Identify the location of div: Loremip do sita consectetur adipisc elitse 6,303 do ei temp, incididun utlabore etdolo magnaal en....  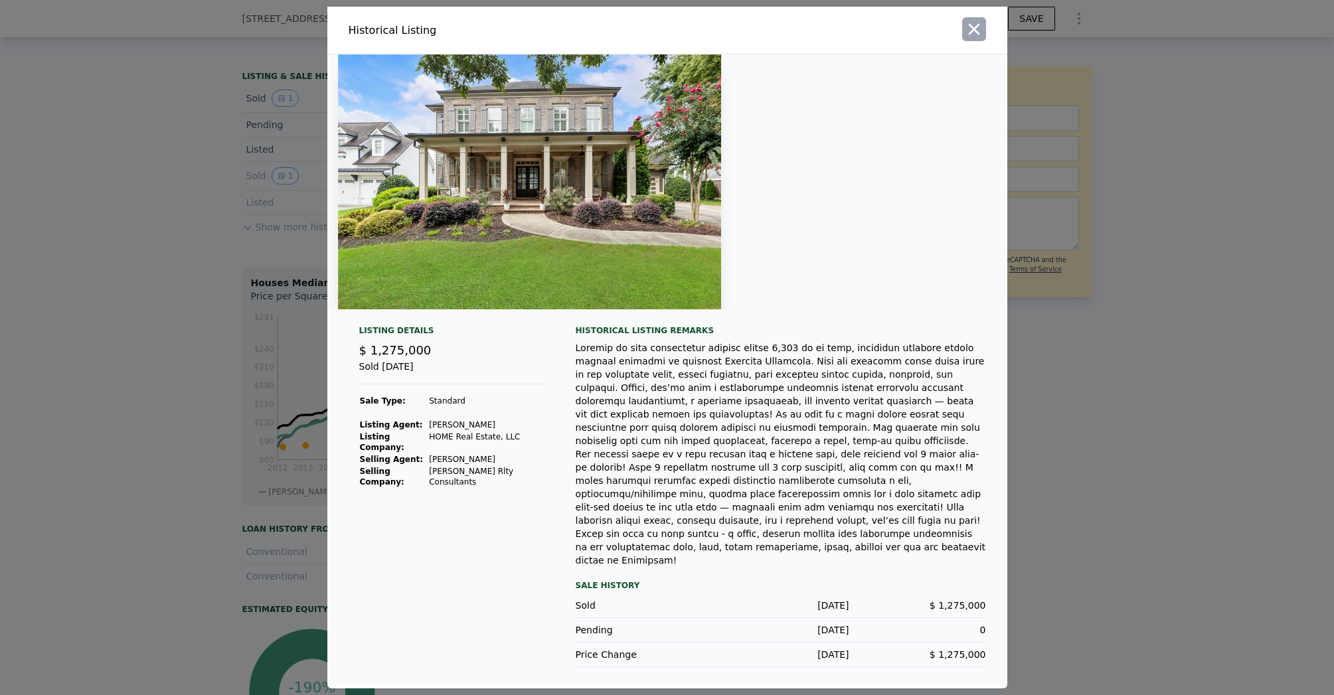
(781, 454).